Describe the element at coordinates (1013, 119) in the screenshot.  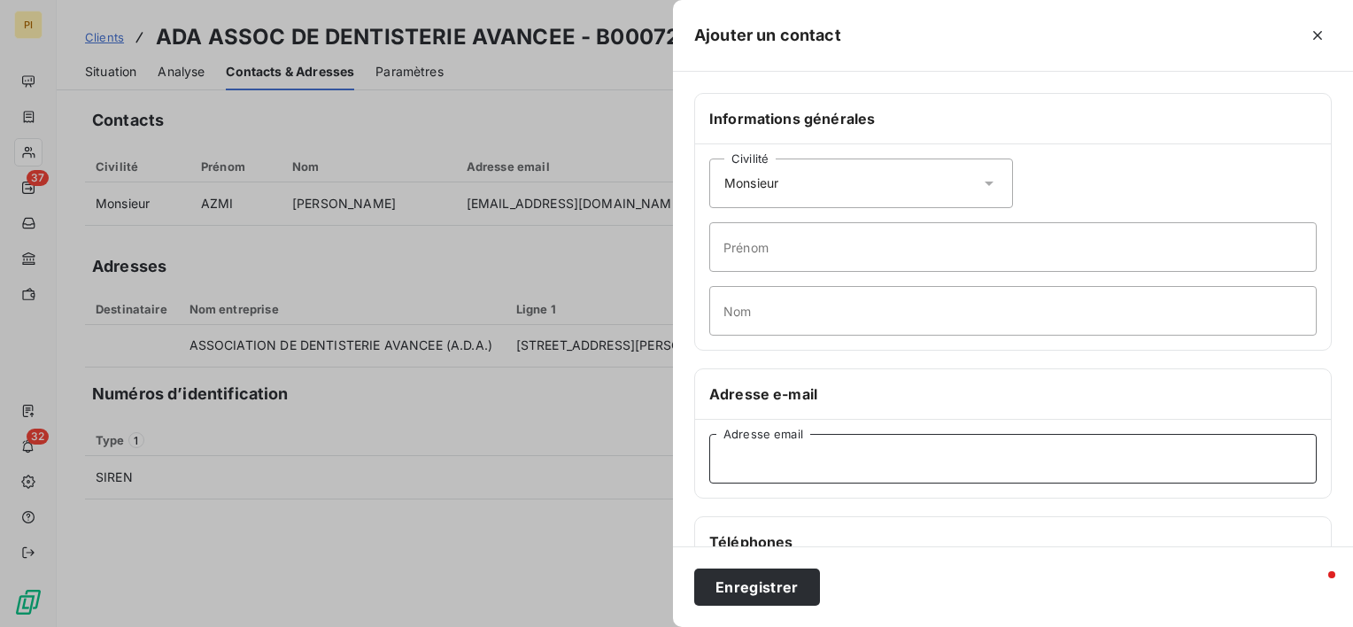
I see `h6: Informations générales` at that location.